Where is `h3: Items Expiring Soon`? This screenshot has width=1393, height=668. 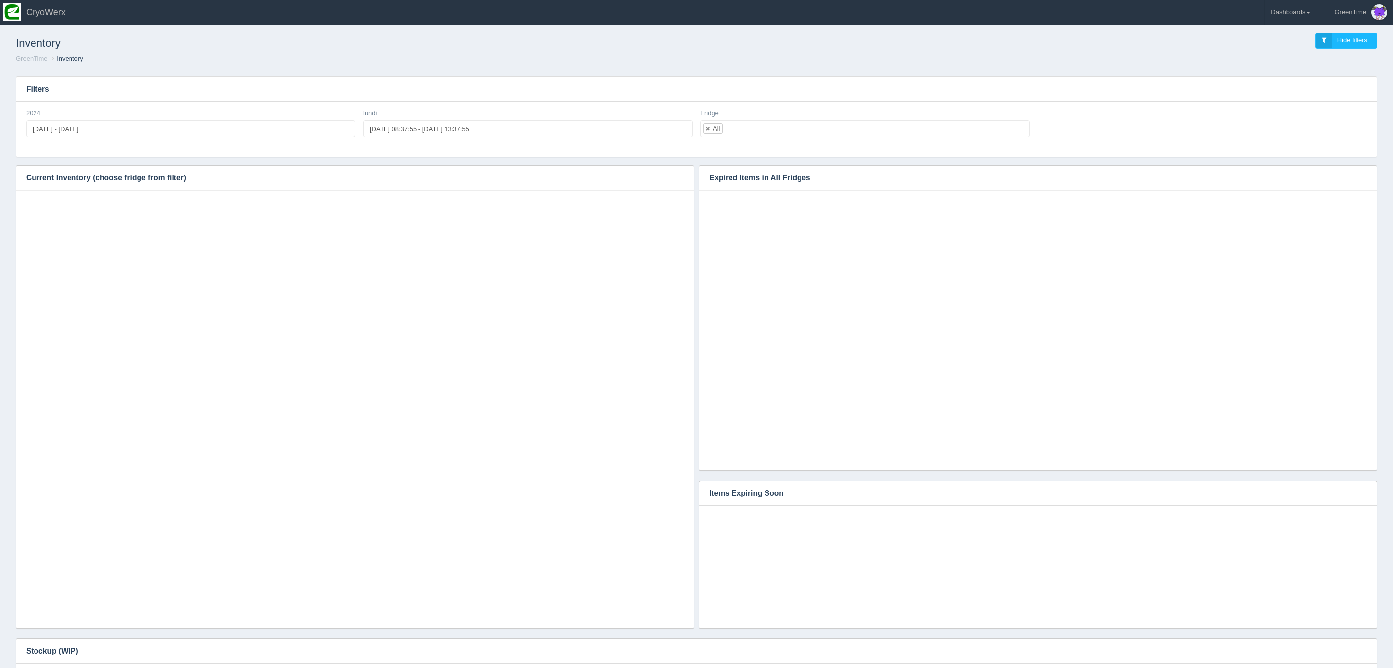 h3: Items Expiring Soon is located at coordinates (1030, 493).